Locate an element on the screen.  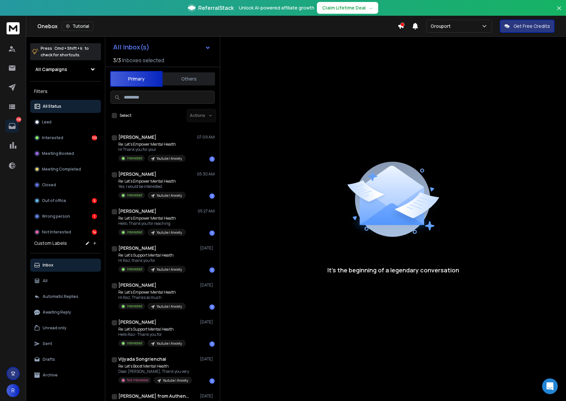
p: Grouport is located at coordinates (441, 26).